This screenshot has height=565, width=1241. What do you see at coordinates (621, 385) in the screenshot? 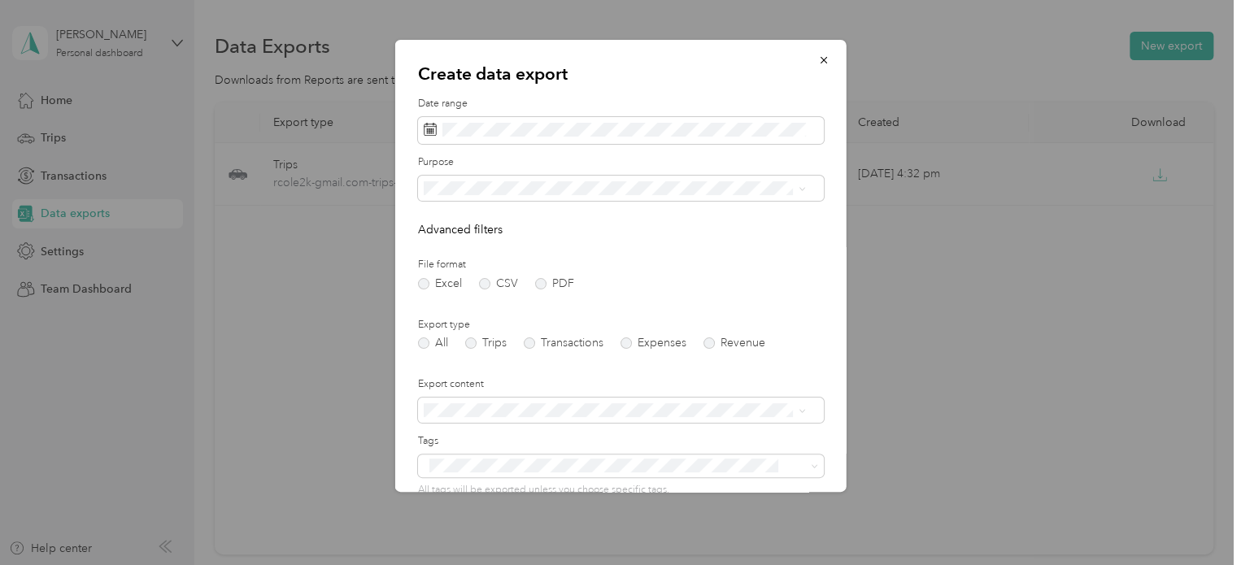
I see `label: Export content` at bounding box center [621, 385].